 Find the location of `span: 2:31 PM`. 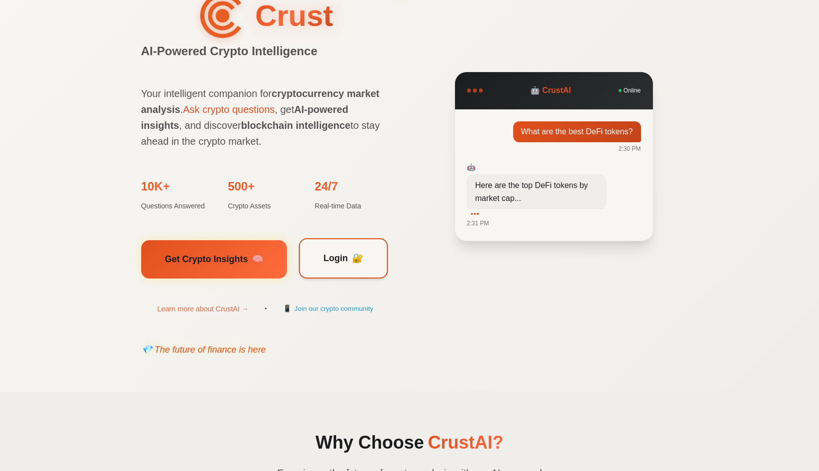

span: 2:31 PM is located at coordinates (478, 215).